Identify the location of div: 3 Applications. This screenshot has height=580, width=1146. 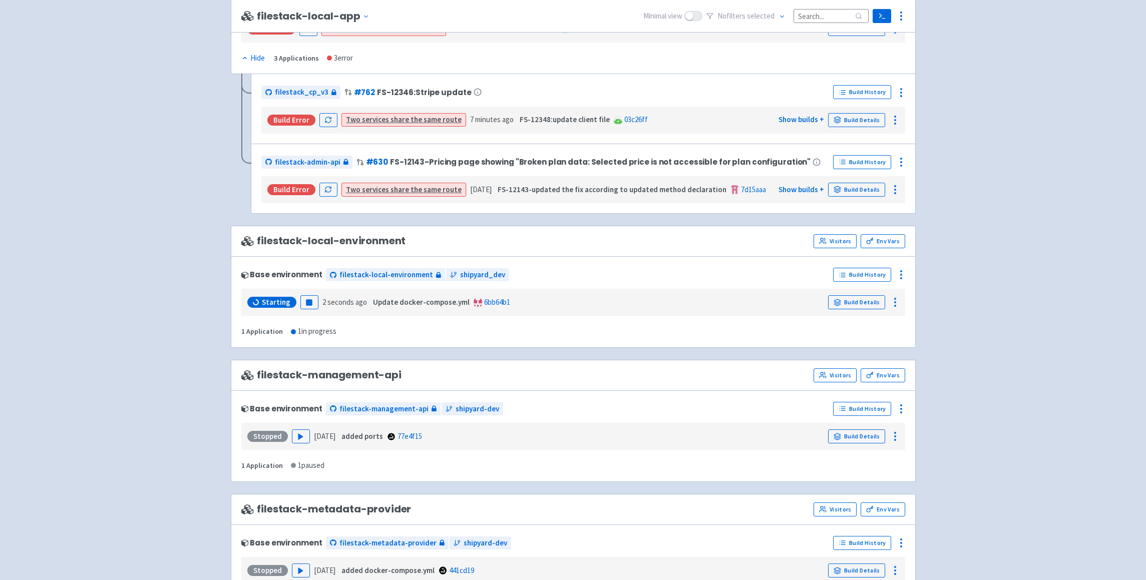
(296, 58).